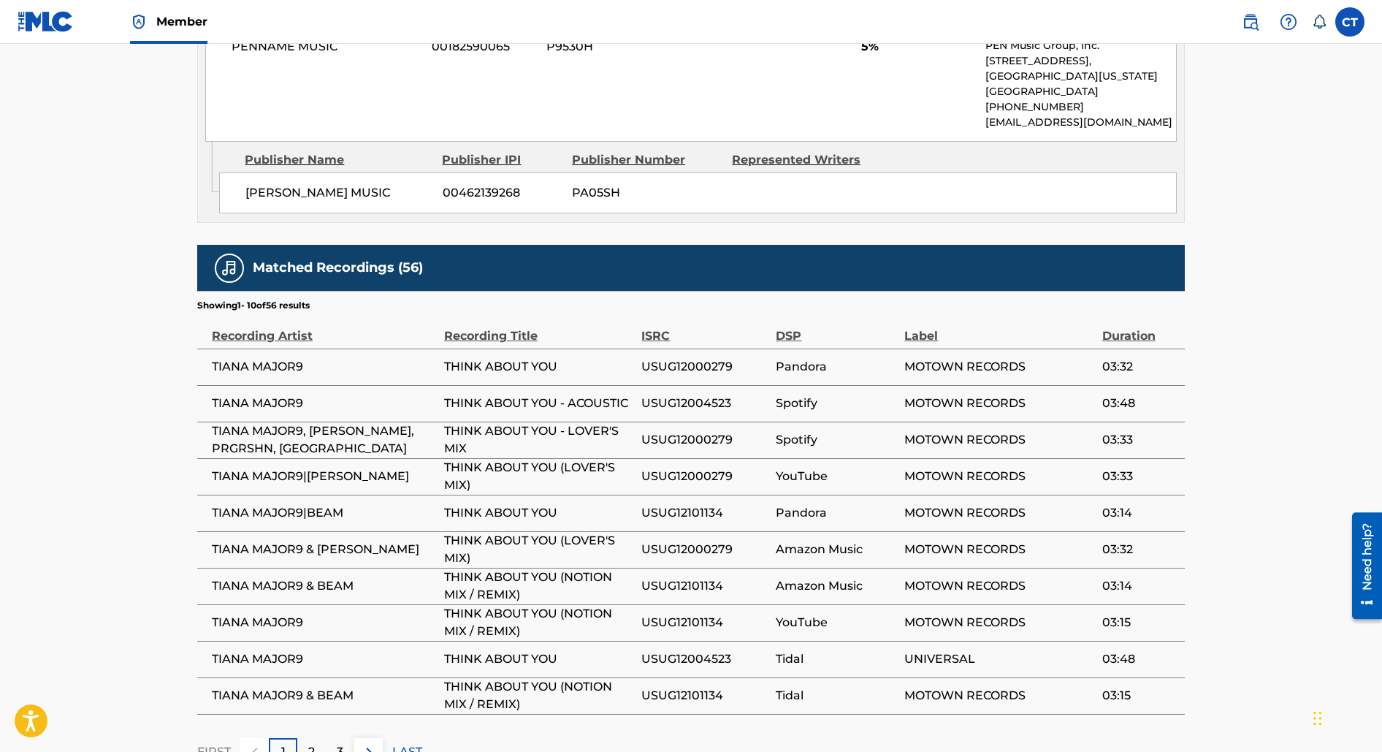 This screenshot has height=752, width=1382. Describe the element at coordinates (837, 328) in the screenshot. I see `div: DSP` at that location.